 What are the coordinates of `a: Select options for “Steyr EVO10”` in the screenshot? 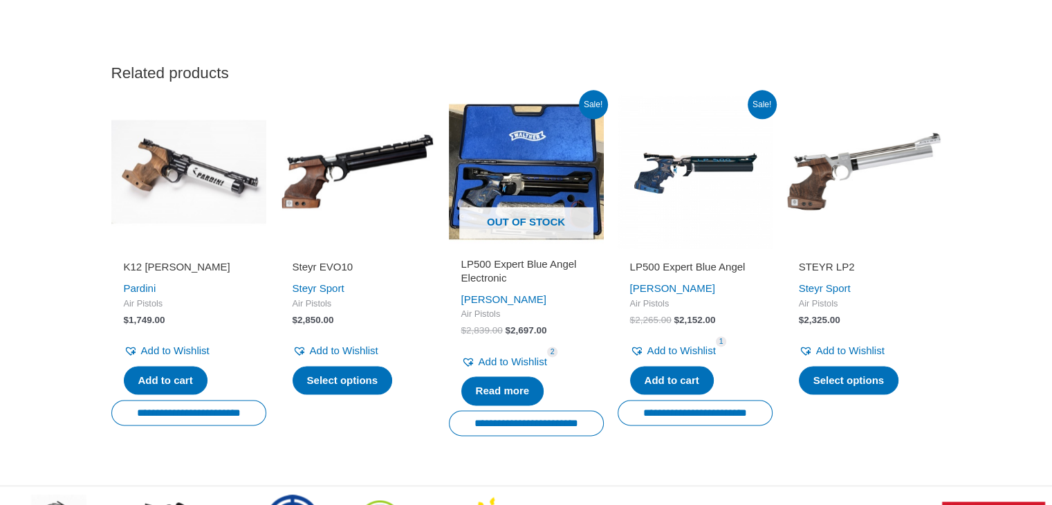 It's located at (342, 381).